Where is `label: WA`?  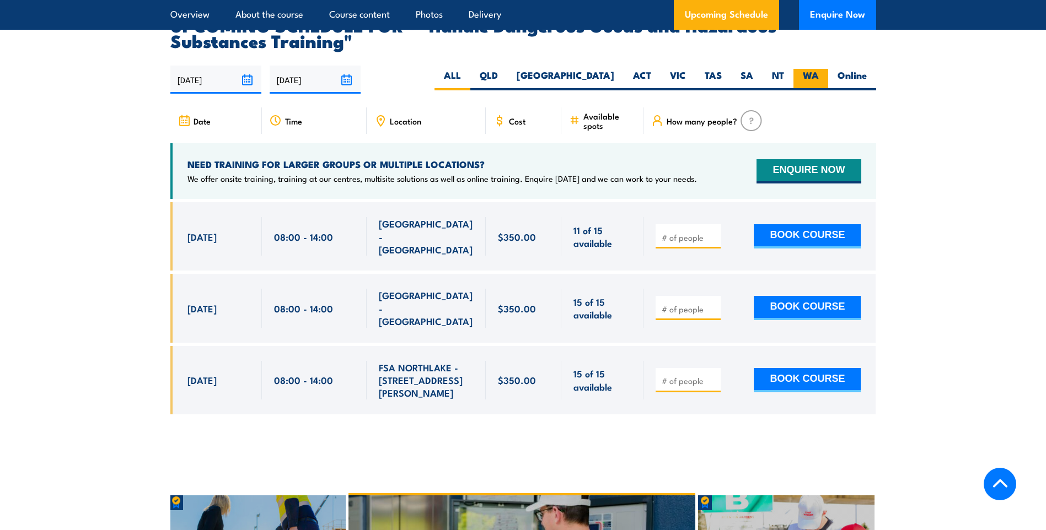
label: WA is located at coordinates (810, 79).